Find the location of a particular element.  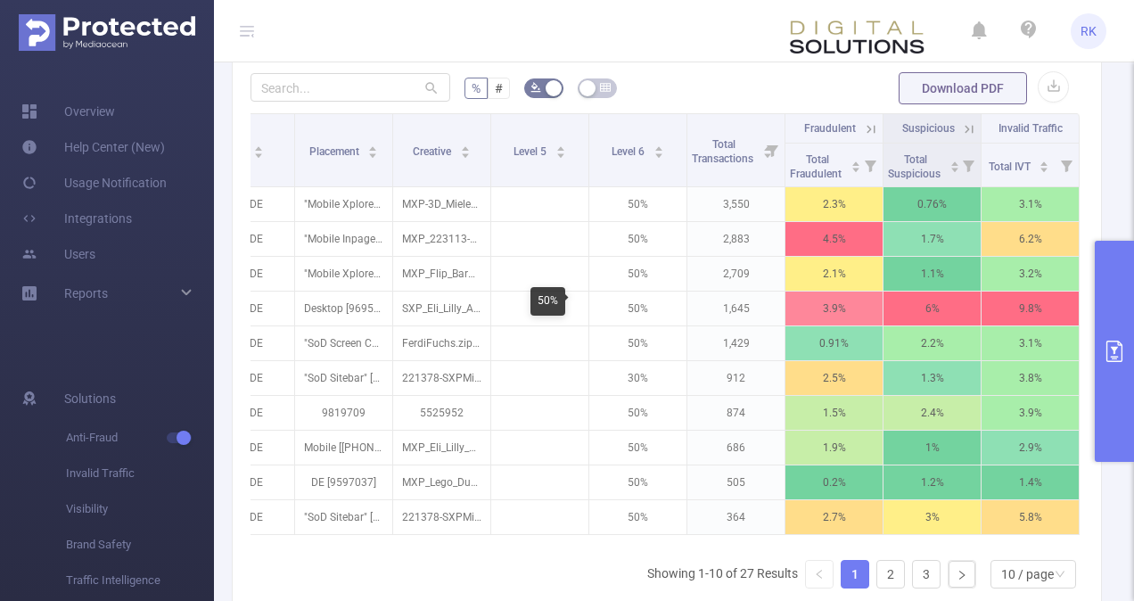

div: 10 / page is located at coordinates (1027, 574).